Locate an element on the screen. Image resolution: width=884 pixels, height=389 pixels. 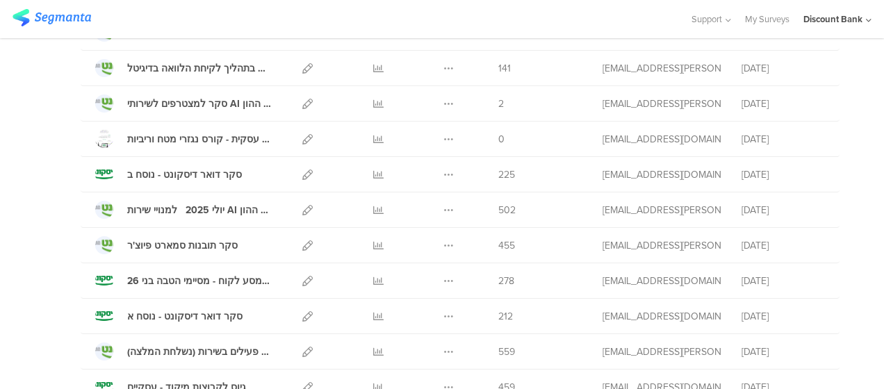
span: 212 is located at coordinates (505, 316).